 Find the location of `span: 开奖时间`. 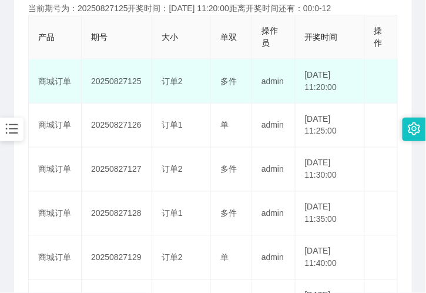

span: 开奖时间 is located at coordinates (321, 37).